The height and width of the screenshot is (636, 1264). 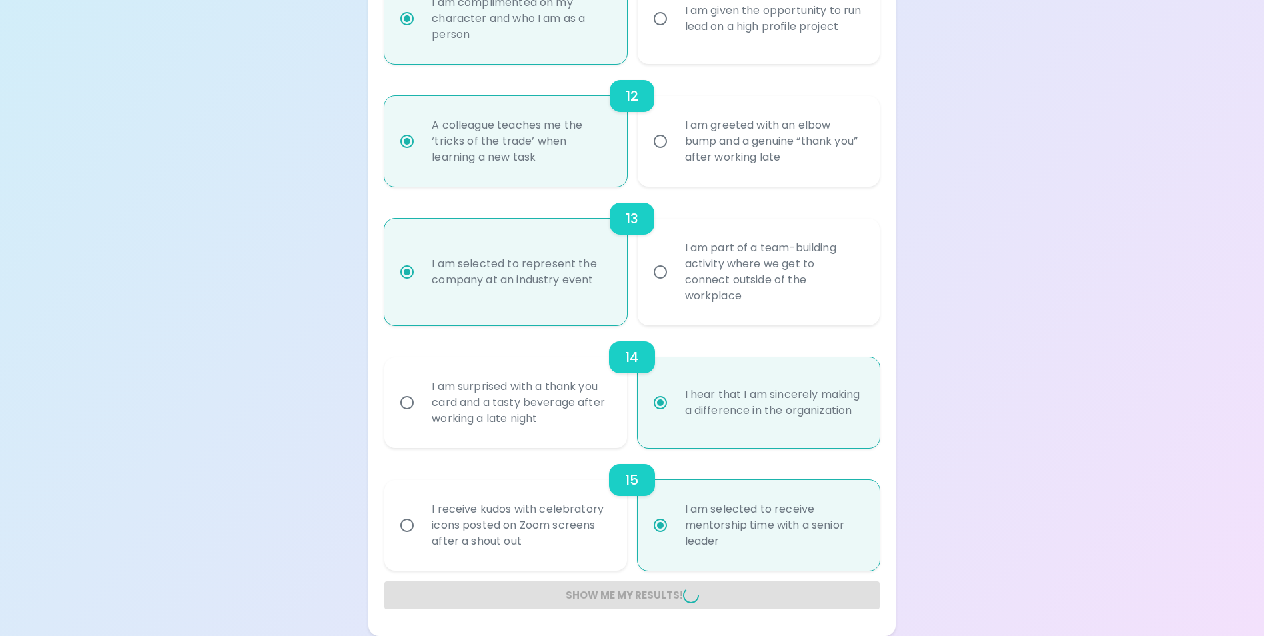 I want to click on h6: 14, so click(x=632, y=357).